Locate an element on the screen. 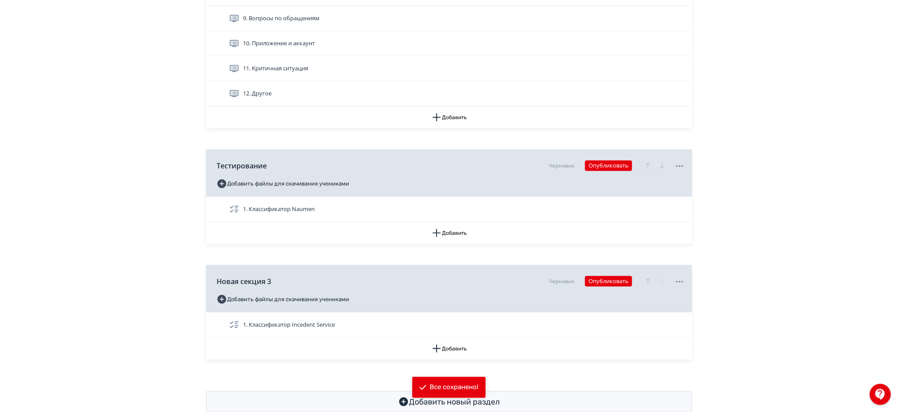 The image size is (898, 412). div: 9. Вопросы по обращениям is located at coordinates (449, 18).